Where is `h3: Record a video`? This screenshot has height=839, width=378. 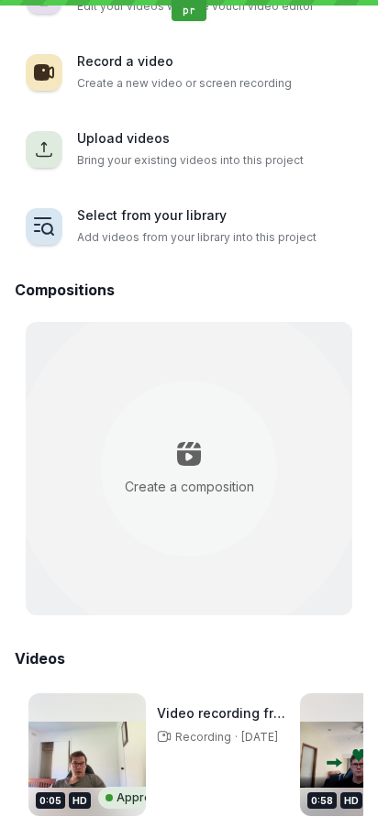 h3: Record a video is located at coordinates (215, 61).